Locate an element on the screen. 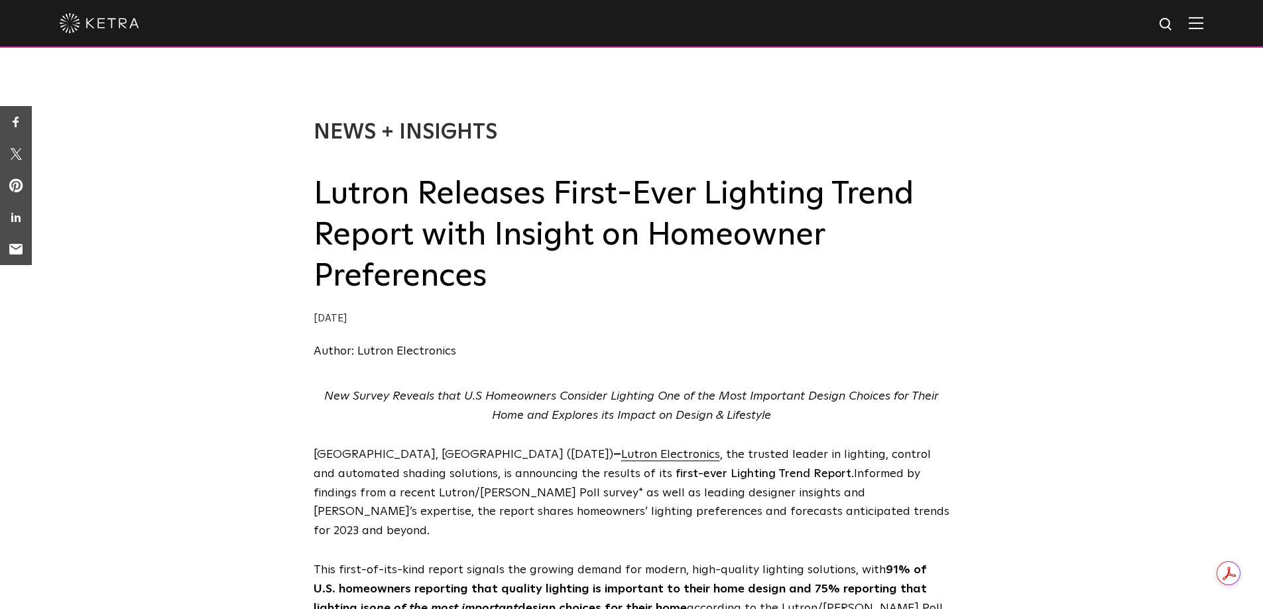  img: search icon is located at coordinates (1166, 25).